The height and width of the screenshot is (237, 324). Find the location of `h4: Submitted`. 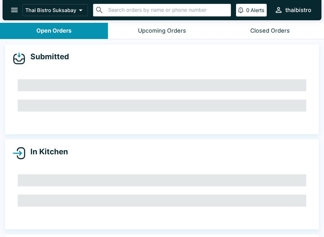

h4: Submitted is located at coordinates (47, 57).